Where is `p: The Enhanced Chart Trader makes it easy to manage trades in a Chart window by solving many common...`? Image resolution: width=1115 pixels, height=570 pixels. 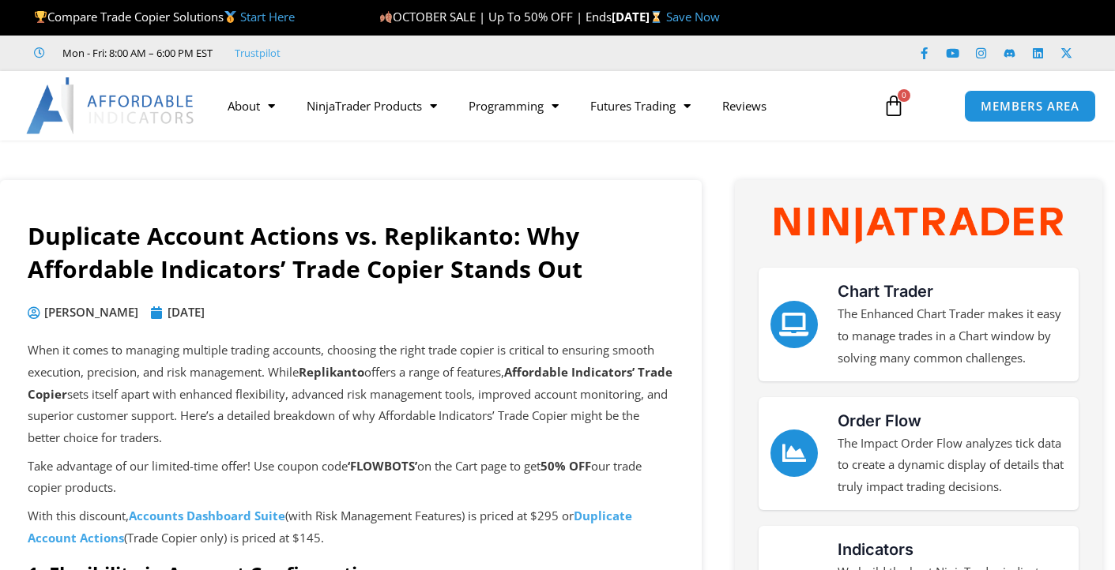
p: The Enhanced Chart Trader makes it easy to manage trades in a Chart window by solving many common... is located at coordinates (952, 336).